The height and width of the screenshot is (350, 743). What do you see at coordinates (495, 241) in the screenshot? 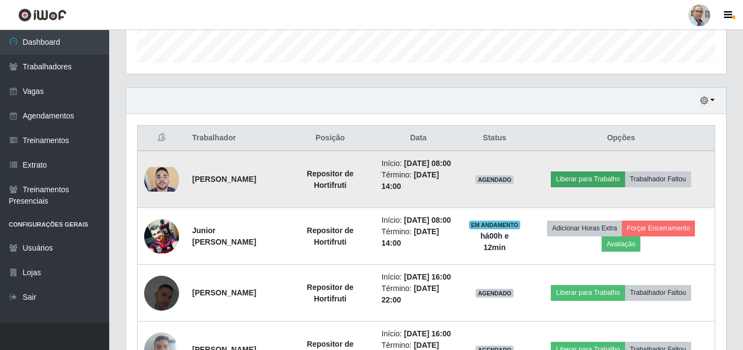
I see `strong: há 00 h e 12 min` at bounding box center [495, 241].